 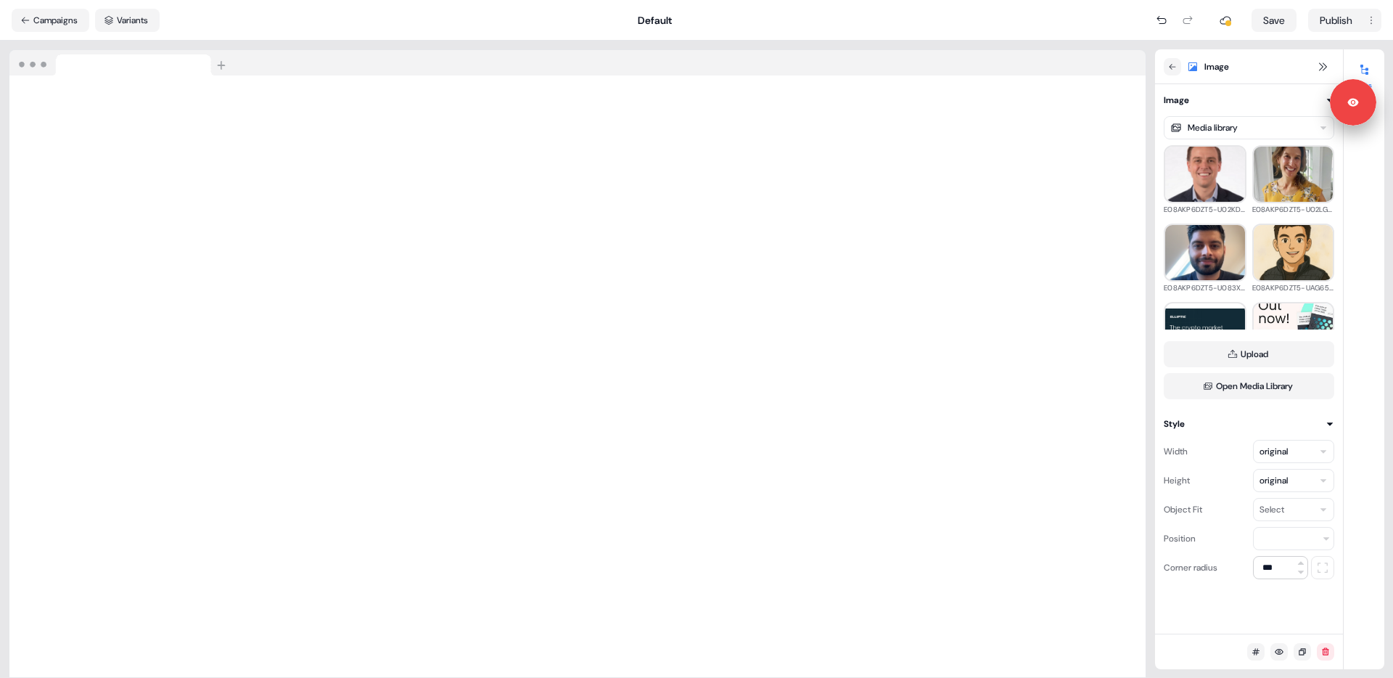 What do you see at coordinates (1335, 20) in the screenshot?
I see `button: Publish` at bounding box center [1335, 20].